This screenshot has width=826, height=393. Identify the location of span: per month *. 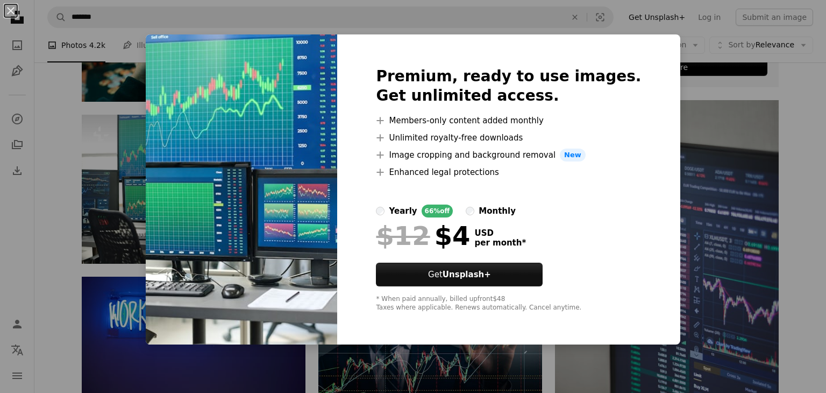
(500, 243).